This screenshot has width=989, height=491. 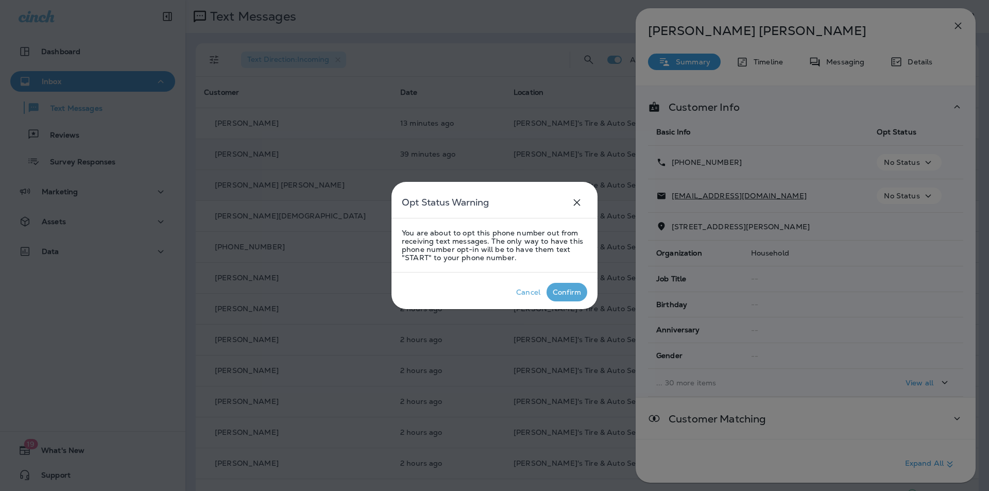 What do you see at coordinates (528, 292) in the screenshot?
I see `button: Cancel` at bounding box center [528, 292].